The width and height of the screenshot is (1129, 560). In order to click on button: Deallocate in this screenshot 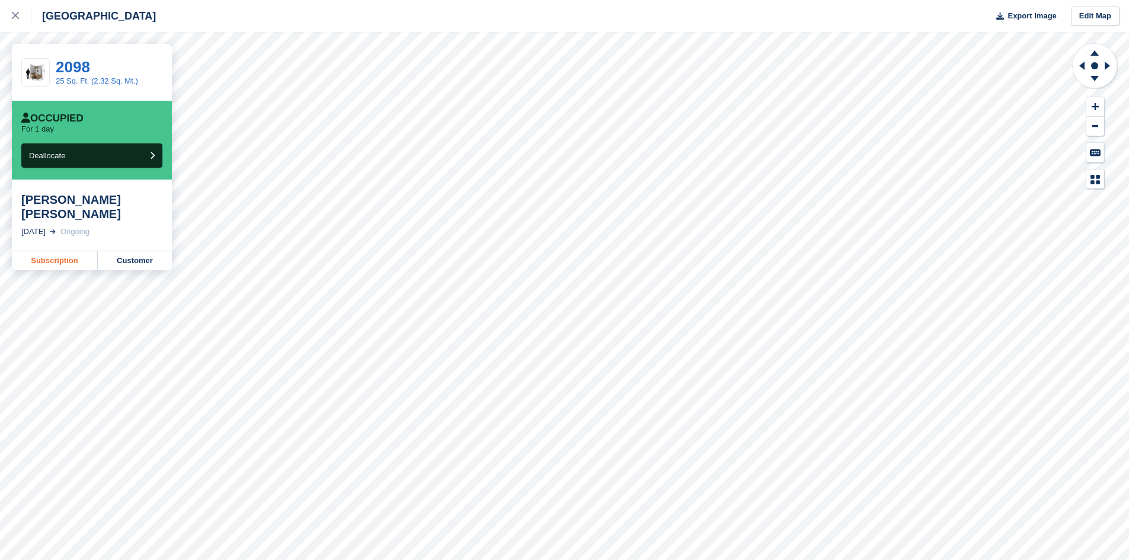, I will do `click(92, 155)`.